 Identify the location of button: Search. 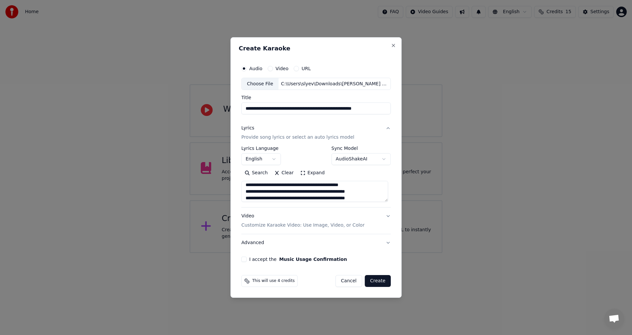
(256, 173).